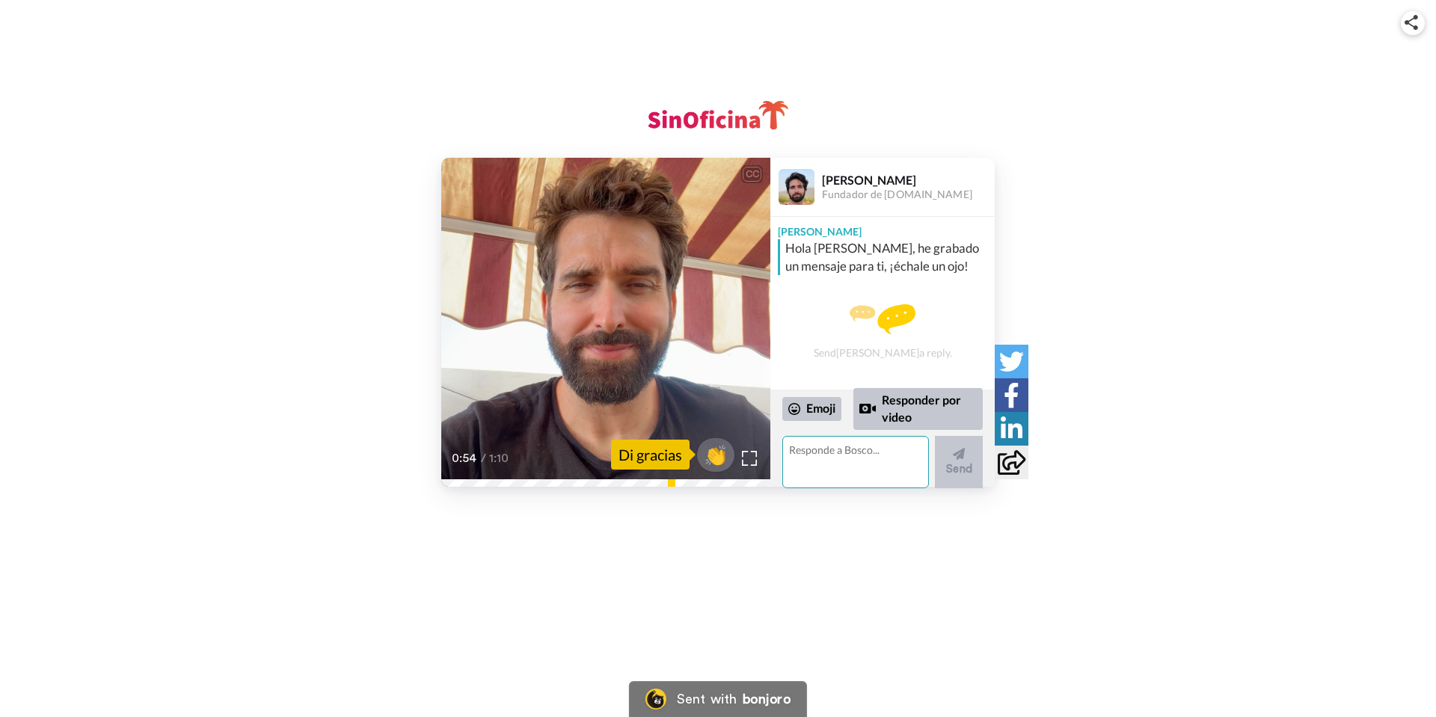 The image size is (1436, 717). What do you see at coordinates (797, 187) in the screenshot?
I see `img: Profile Image` at bounding box center [797, 187].